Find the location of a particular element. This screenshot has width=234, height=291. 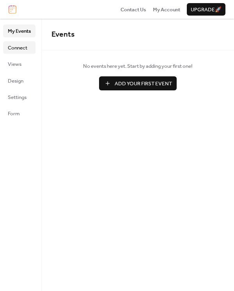

a: Form is located at coordinates (19, 113).